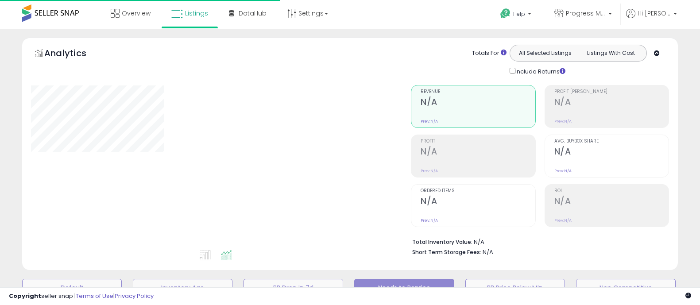  I want to click on span: Listings, so click(196, 13).